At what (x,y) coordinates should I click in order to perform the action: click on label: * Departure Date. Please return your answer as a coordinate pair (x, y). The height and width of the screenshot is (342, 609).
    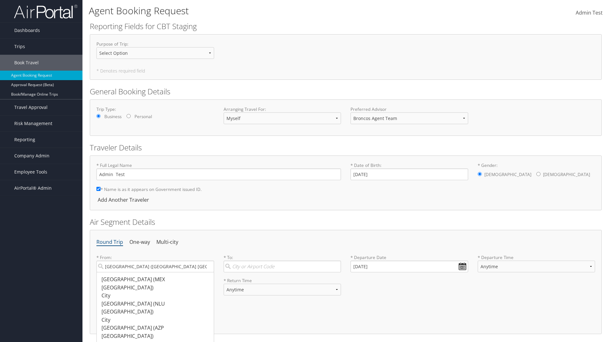
    Looking at the image, I should click on (409, 258).